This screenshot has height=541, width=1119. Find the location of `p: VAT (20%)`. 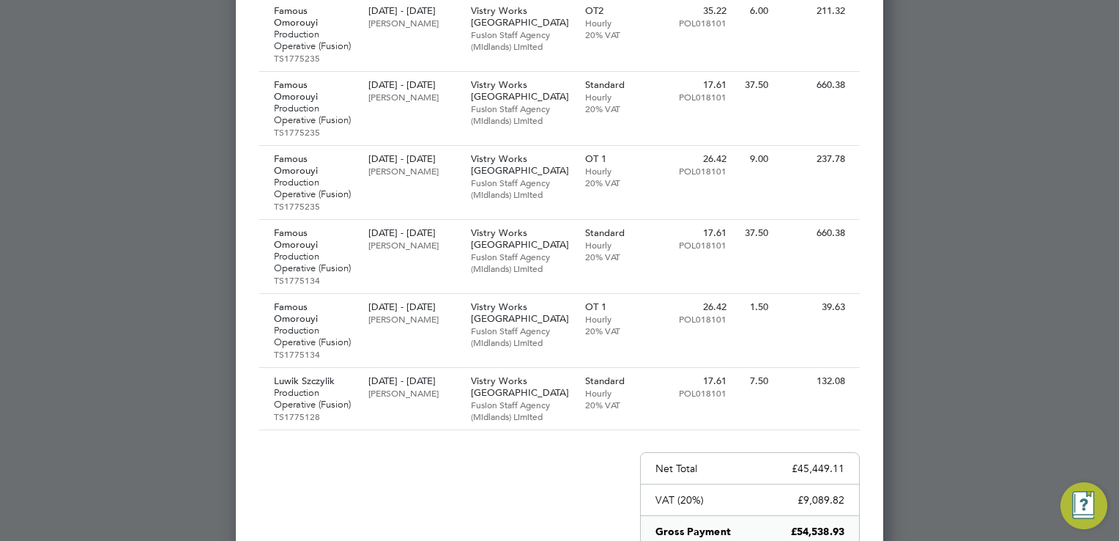

p: VAT (20%) is located at coordinates (680, 500).